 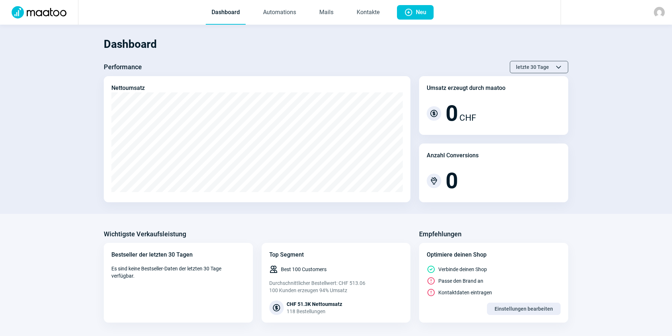 What do you see at coordinates (453, 156) in the screenshot?
I see `div: Anzahl Conversions` at bounding box center [453, 156].